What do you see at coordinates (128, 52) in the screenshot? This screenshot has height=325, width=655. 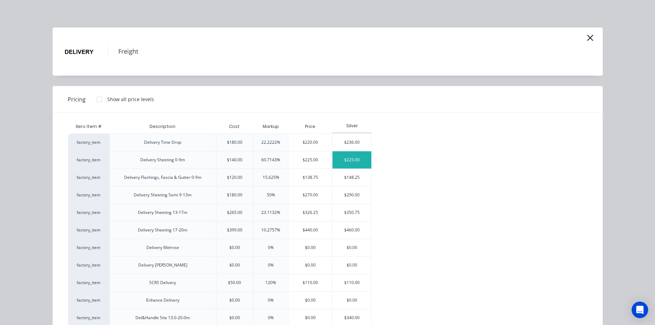 I see `h4: Freight` at bounding box center [128, 52].